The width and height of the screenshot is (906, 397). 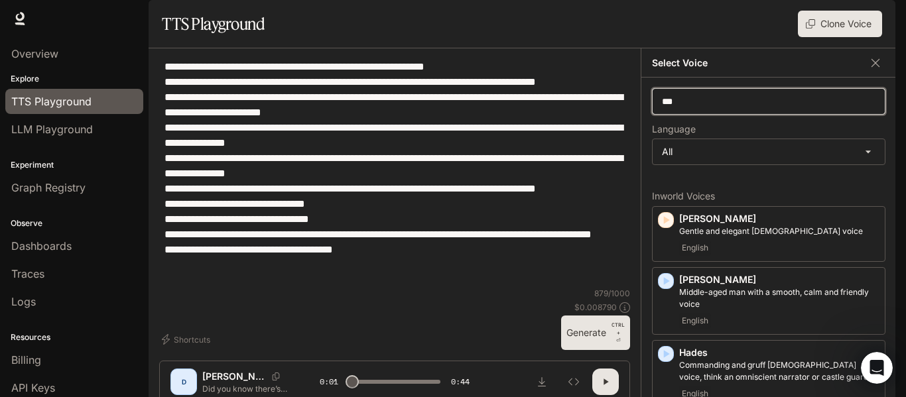 I want to click on div: D, so click(x=184, y=382).